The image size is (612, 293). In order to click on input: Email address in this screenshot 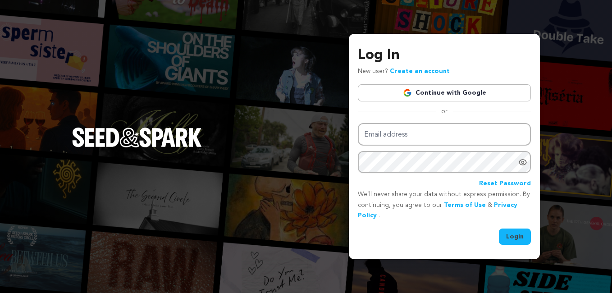, I will do `click(444, 134)`.